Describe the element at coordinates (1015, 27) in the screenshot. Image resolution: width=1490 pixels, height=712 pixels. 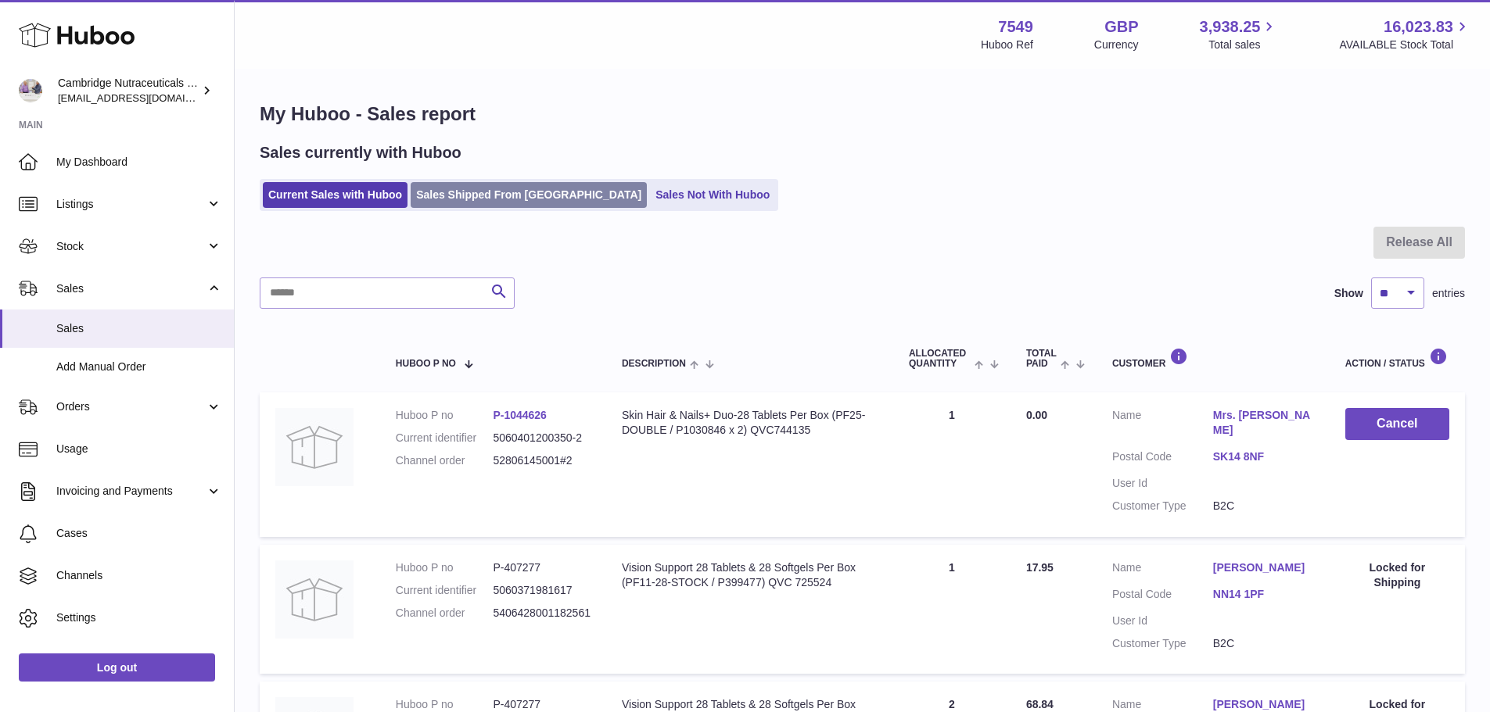
I see `strong: 7549` at that location.